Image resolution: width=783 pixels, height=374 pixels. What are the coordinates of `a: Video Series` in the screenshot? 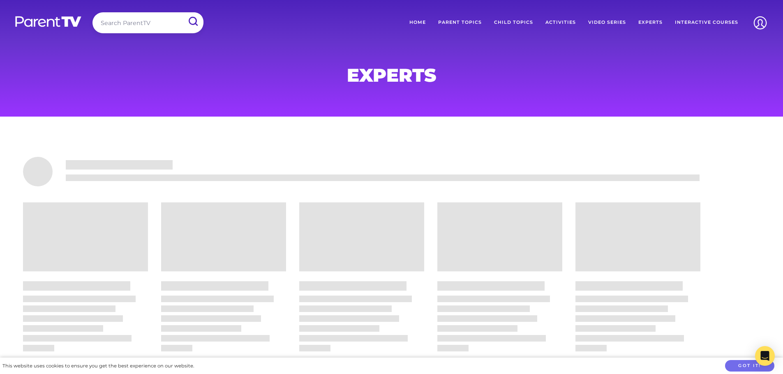 It's located at (607, 23).